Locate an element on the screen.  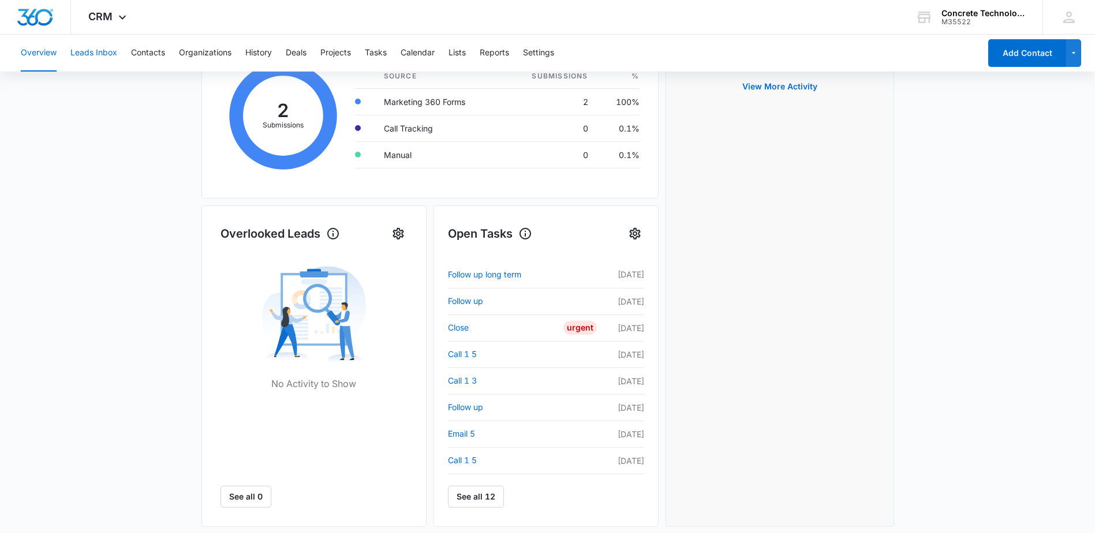
a: Call 1 3 is located at coordinates (502, 381).